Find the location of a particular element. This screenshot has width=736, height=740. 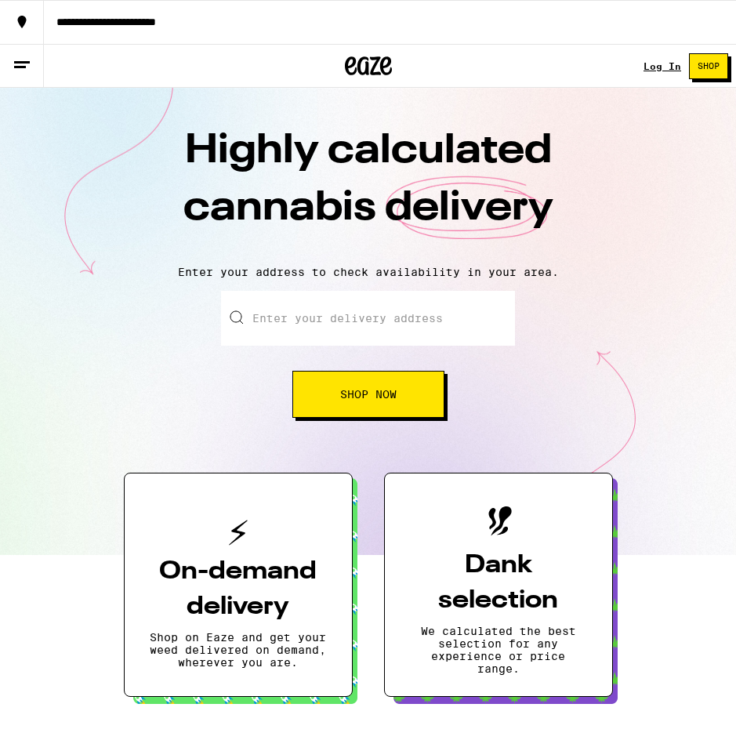

p: We calculated the best selection for any experience or price range. is located at coordinates (498, 649).